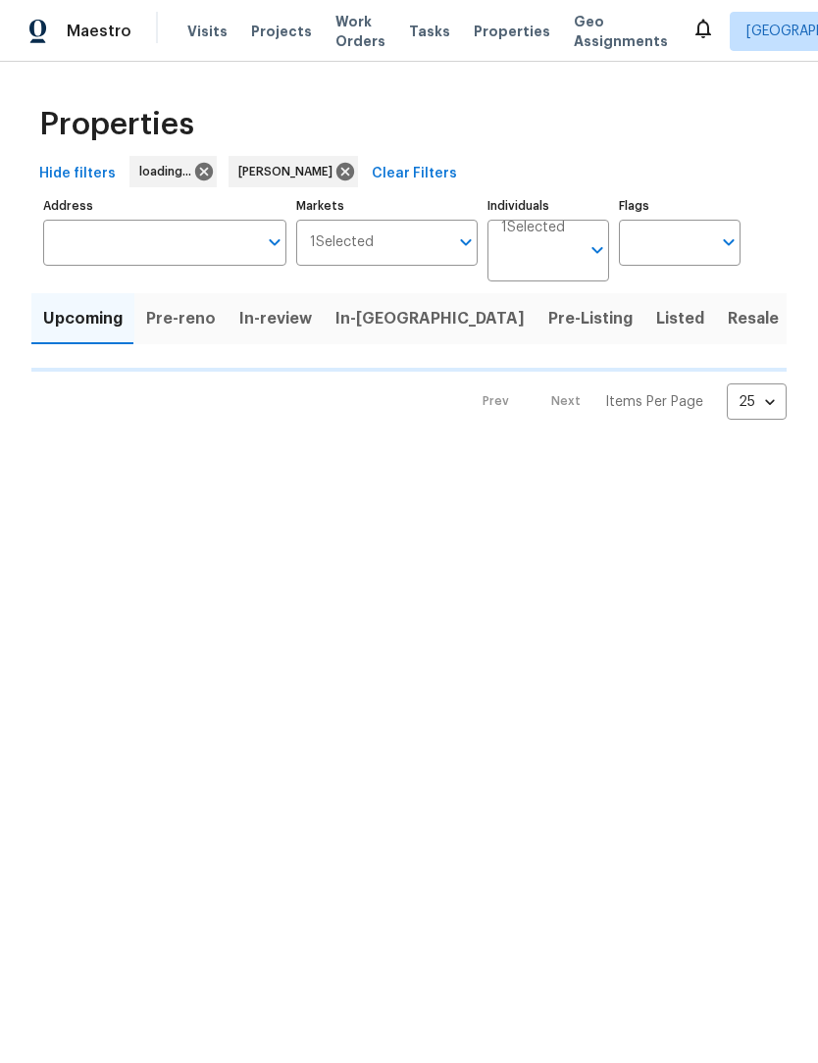 The width and height of the screenshot is (818, 1063). What do you see at coordinates (281, 31) in the screenshot?
I see `span: Projects` at bounding box center [281, 31].